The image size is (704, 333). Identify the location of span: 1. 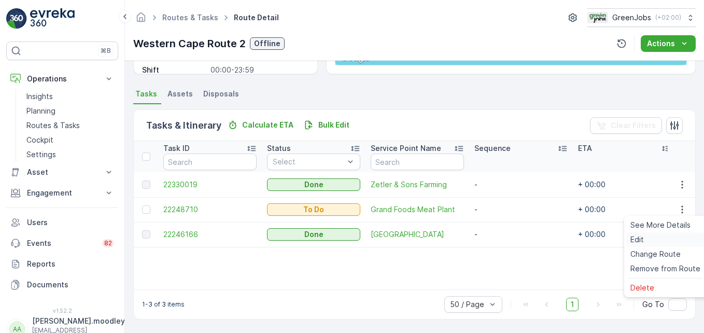
(572, 304).